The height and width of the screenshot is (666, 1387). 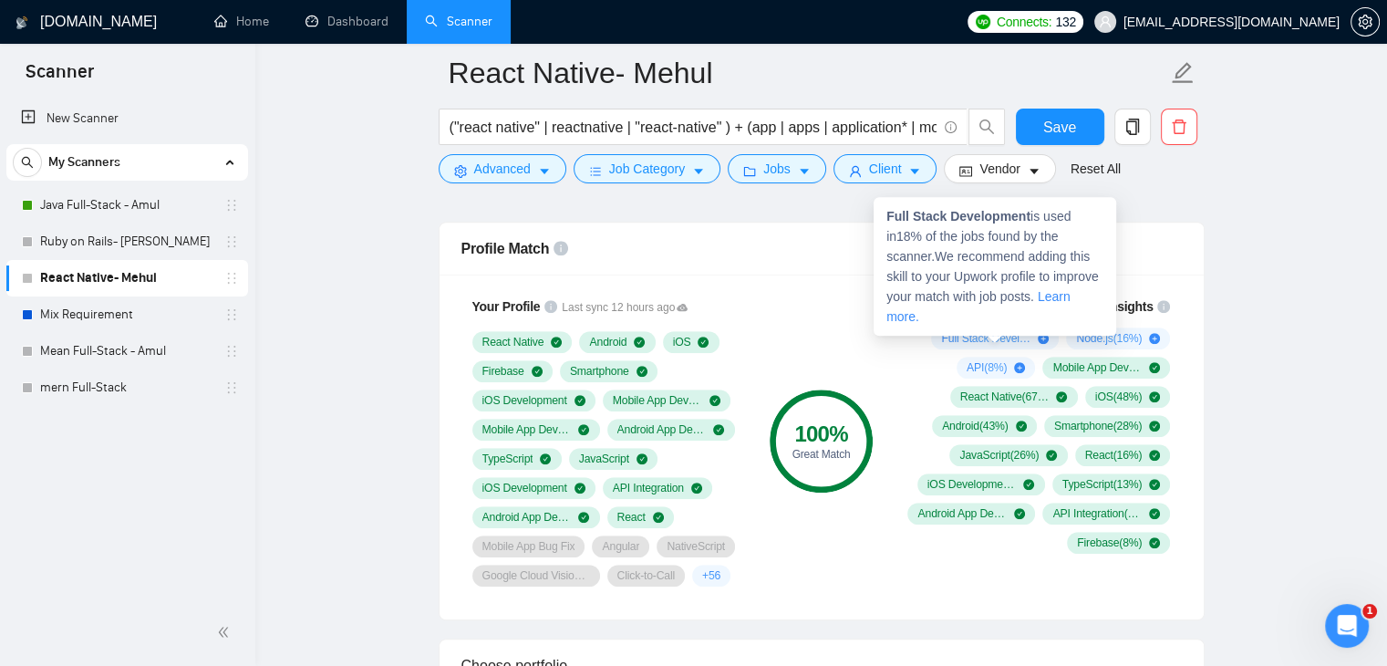 I want to click on span: API Integration, so click(x=648, y=488).